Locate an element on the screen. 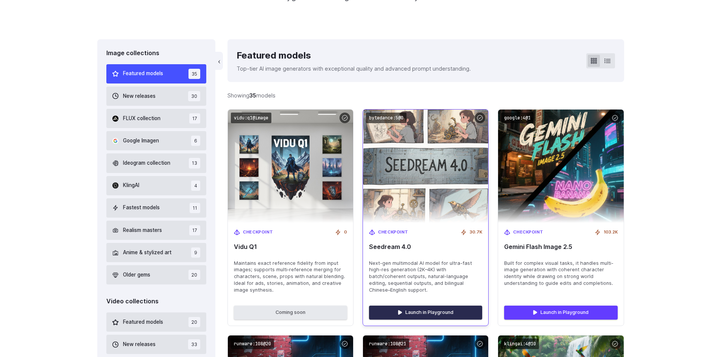 This screenshot has height=357, width=721. div: Video collections is located at coordinates (156, 302).